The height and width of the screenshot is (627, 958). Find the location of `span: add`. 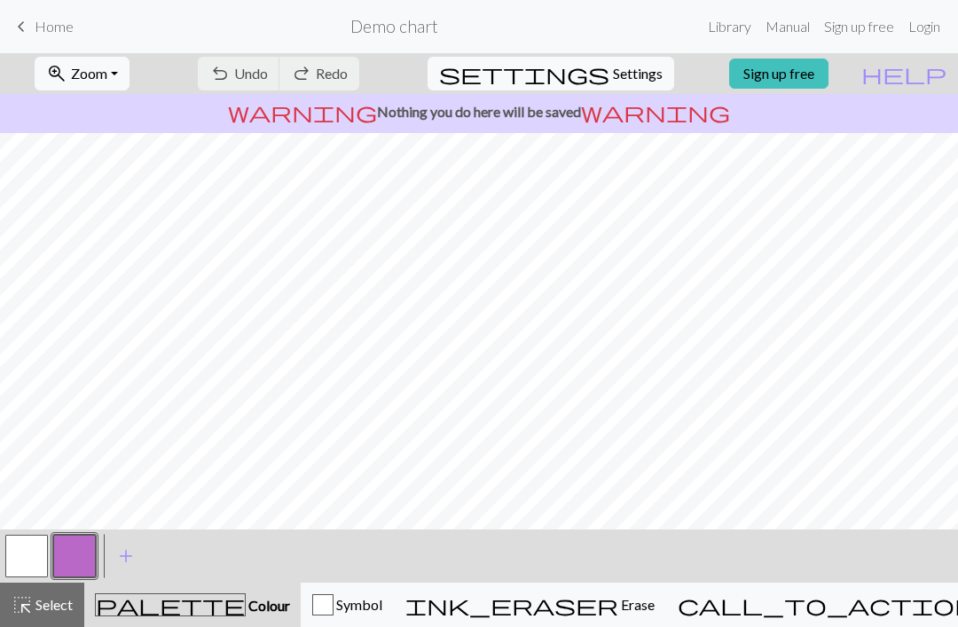

span: add is located at coordinates (126, 556).